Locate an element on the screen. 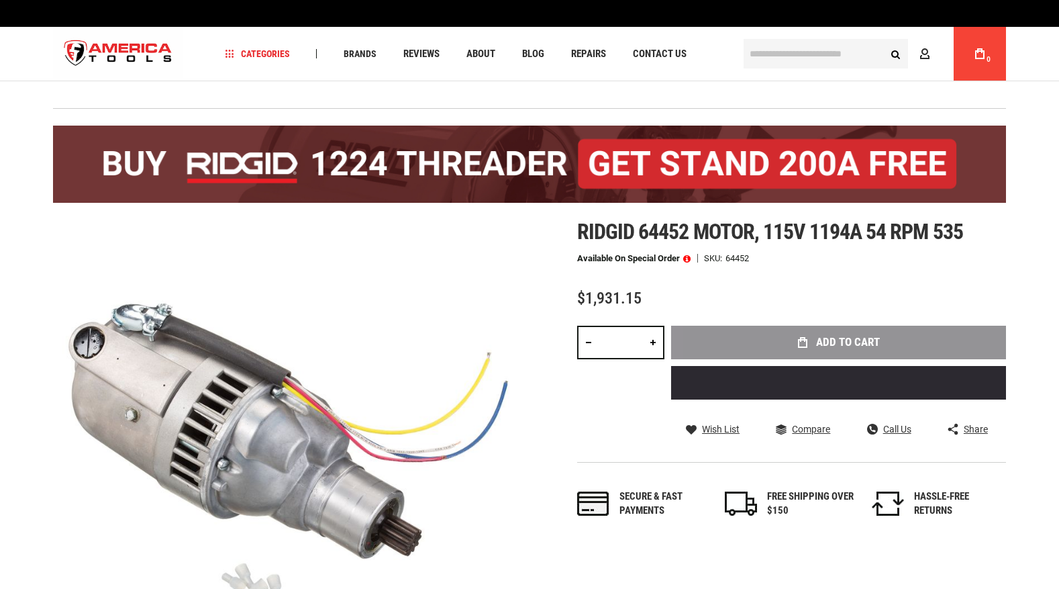 The height and width of the screenshot is (589, 1059). a: Brands is located at coordinates (360, 54).